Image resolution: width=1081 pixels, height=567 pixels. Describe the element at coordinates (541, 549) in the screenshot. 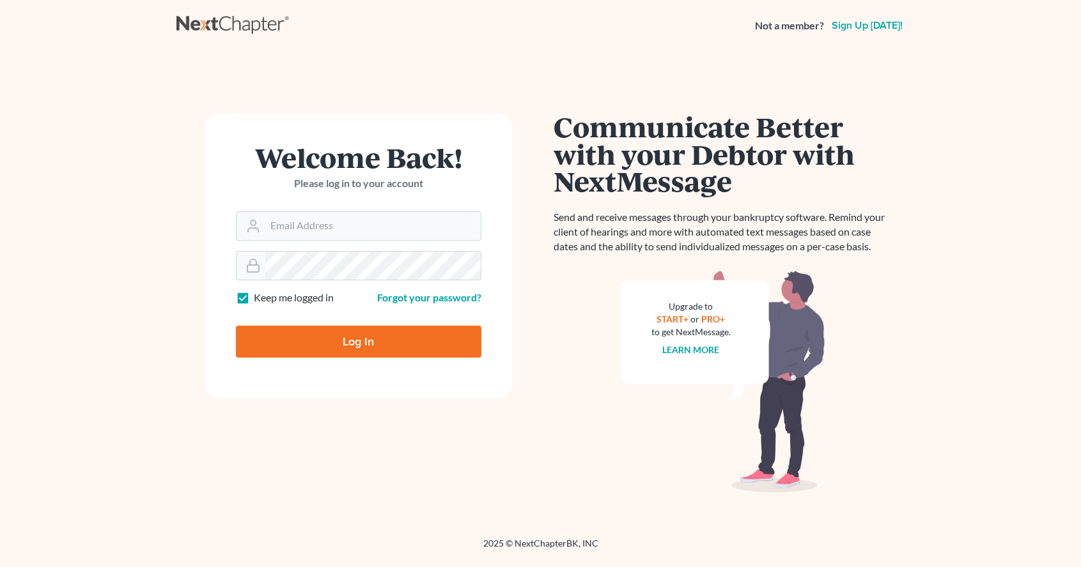

I see `div: 2025 © NextChapterBK, INC` at that location.